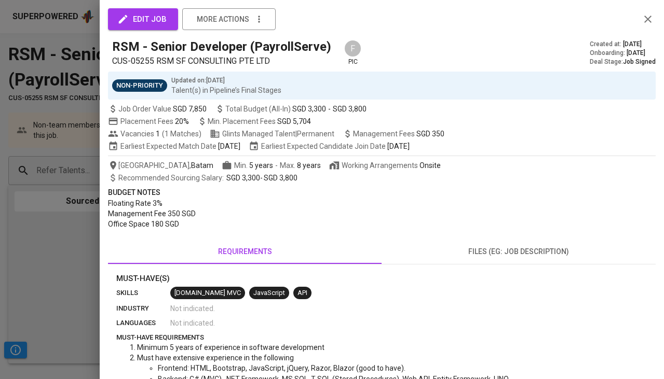 The width and height of the screenshot is (664, 379). What do you see at coordinates (430, 166) in the screenshot?
I see `div: Onsite` at bounding box center [430, 166].